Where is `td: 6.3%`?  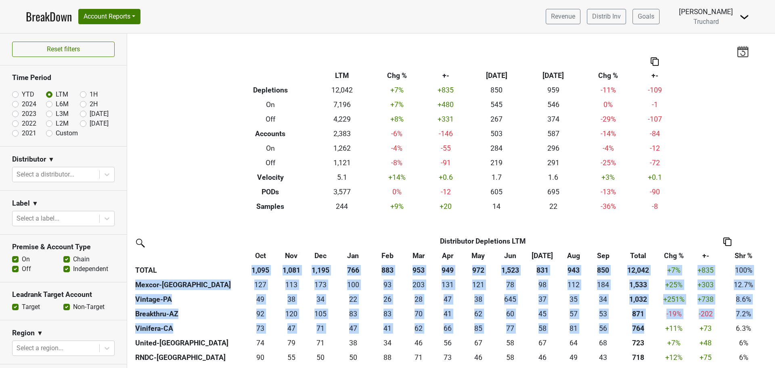
td: 6.3% is located at coordinates (743, 328).